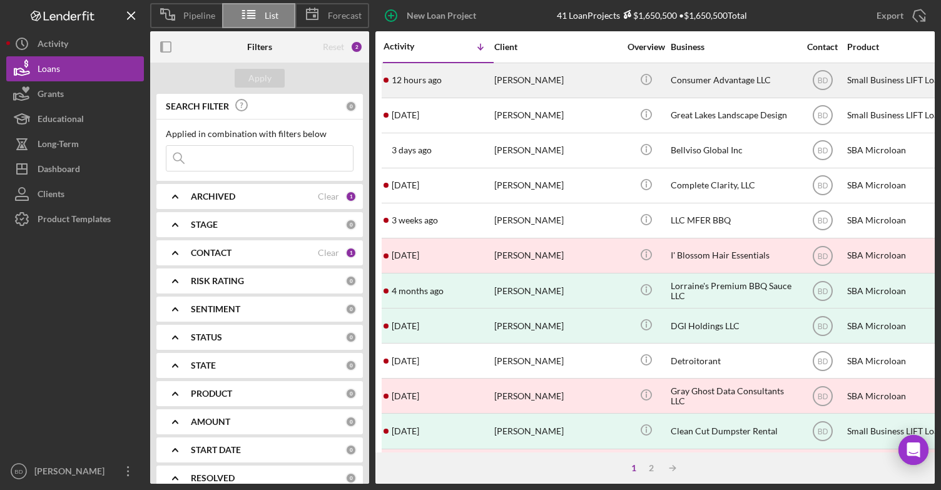 The width and height of the screenshot is (941, 490). Describe the element at coordinates (734, 150) in the screenshot. I see `div: Bellviso Global Inc` at that location.